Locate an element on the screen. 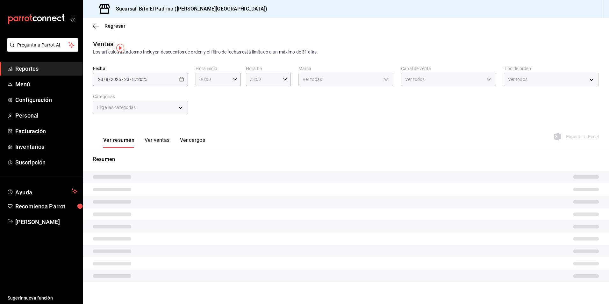 This screenshot has height=304, width=609. label: Hora inicio is located at coordinates (218, 68).